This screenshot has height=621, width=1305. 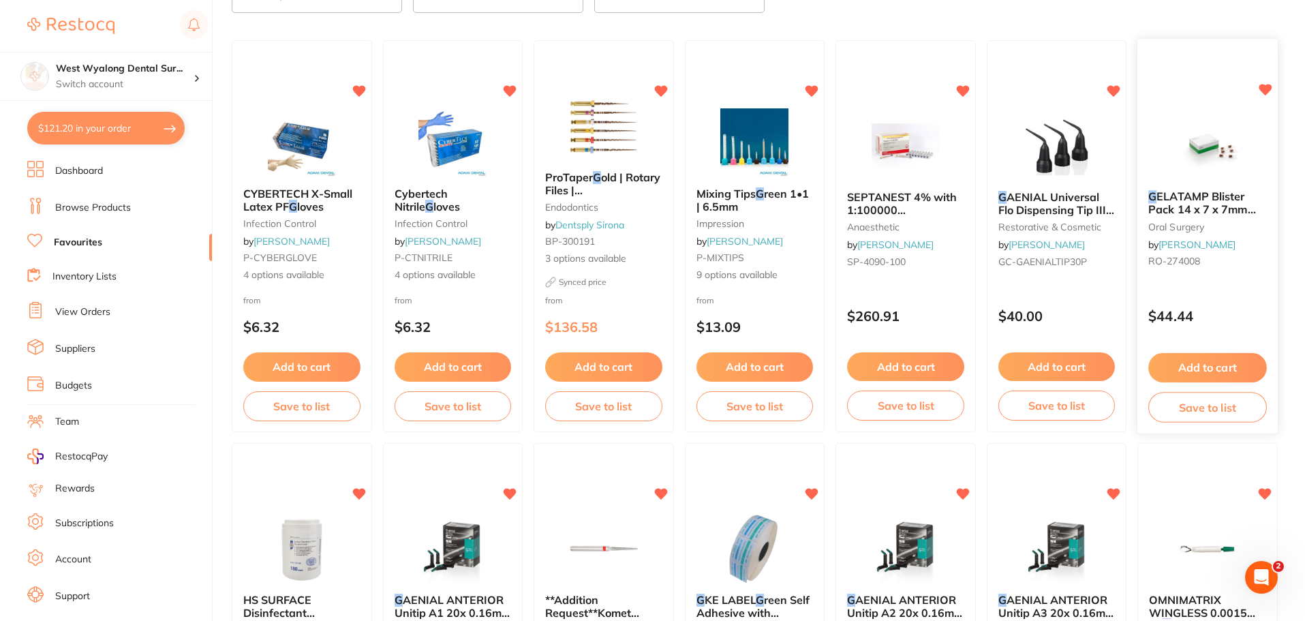 What do you see at coordinates (67, 422) in the screenshot?
I see `a: Team` at bounding box center [67, 422].